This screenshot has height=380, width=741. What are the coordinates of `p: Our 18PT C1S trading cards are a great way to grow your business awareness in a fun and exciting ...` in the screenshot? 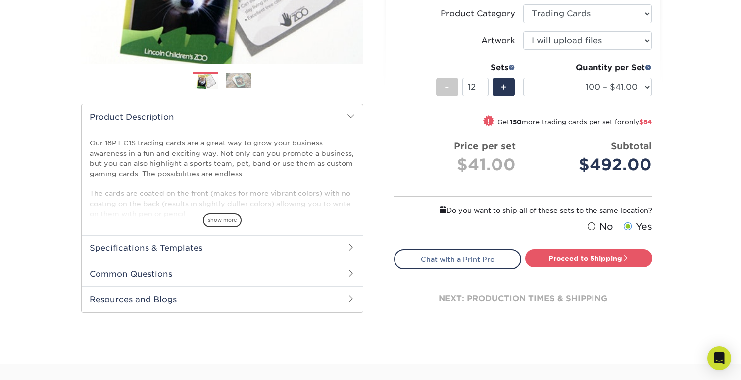 It's located at (222, 178).